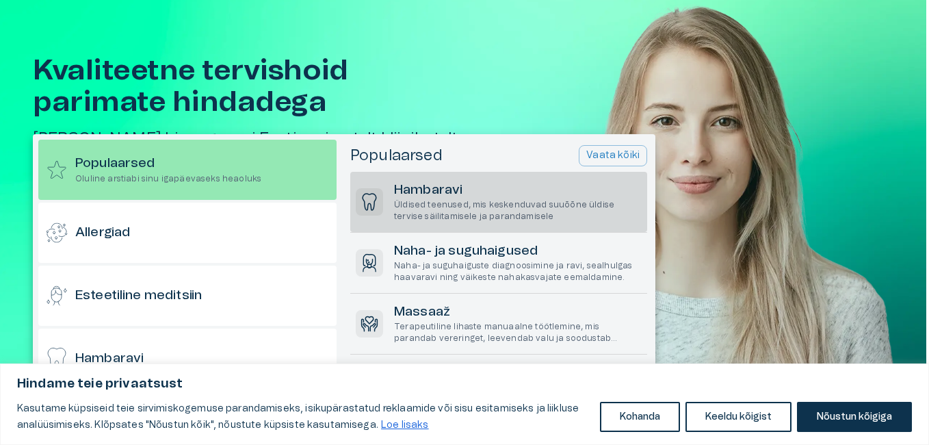 This screenshot has width=929, height=445. What do you see at coordinates (613, 155) in the screenshot?
I see `button: Vaata kõiki` at bounding box center [613, 155].